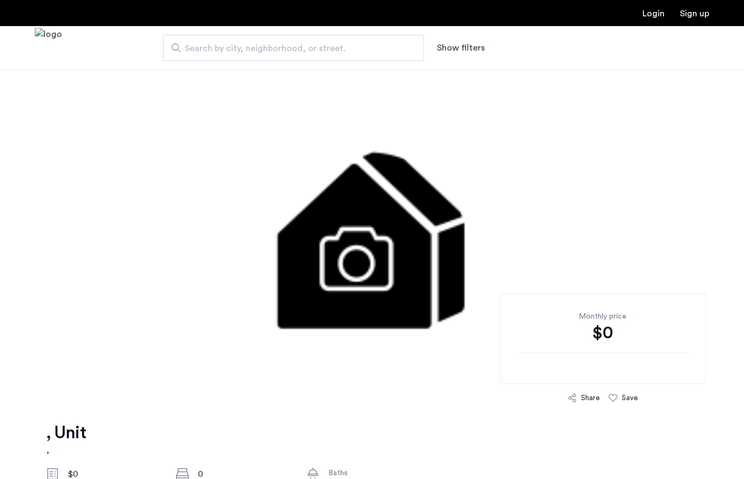 This screenshot has width=744, height=479. Describe the element at coordinates (461, 48) in the screenshot. I see `button: Show or hide filters` at that location.